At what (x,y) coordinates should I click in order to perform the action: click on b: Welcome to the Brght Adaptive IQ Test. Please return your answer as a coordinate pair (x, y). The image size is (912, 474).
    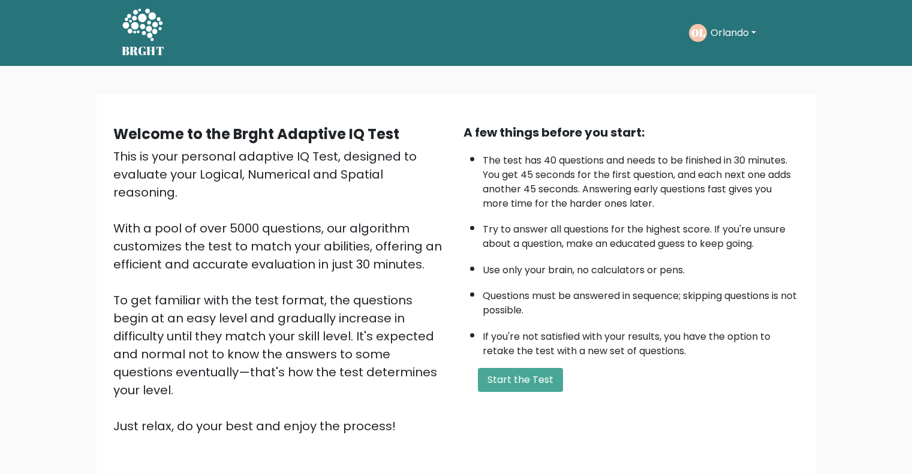
    Looking at the image, I should click on (256, 134).